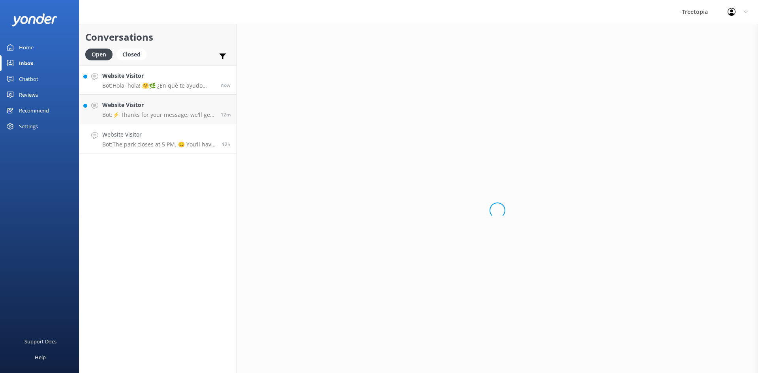  I want to click on span: Sep 16 2025 10:08am (UTC -06:00) America/Mexico_City, so click(225, 85).